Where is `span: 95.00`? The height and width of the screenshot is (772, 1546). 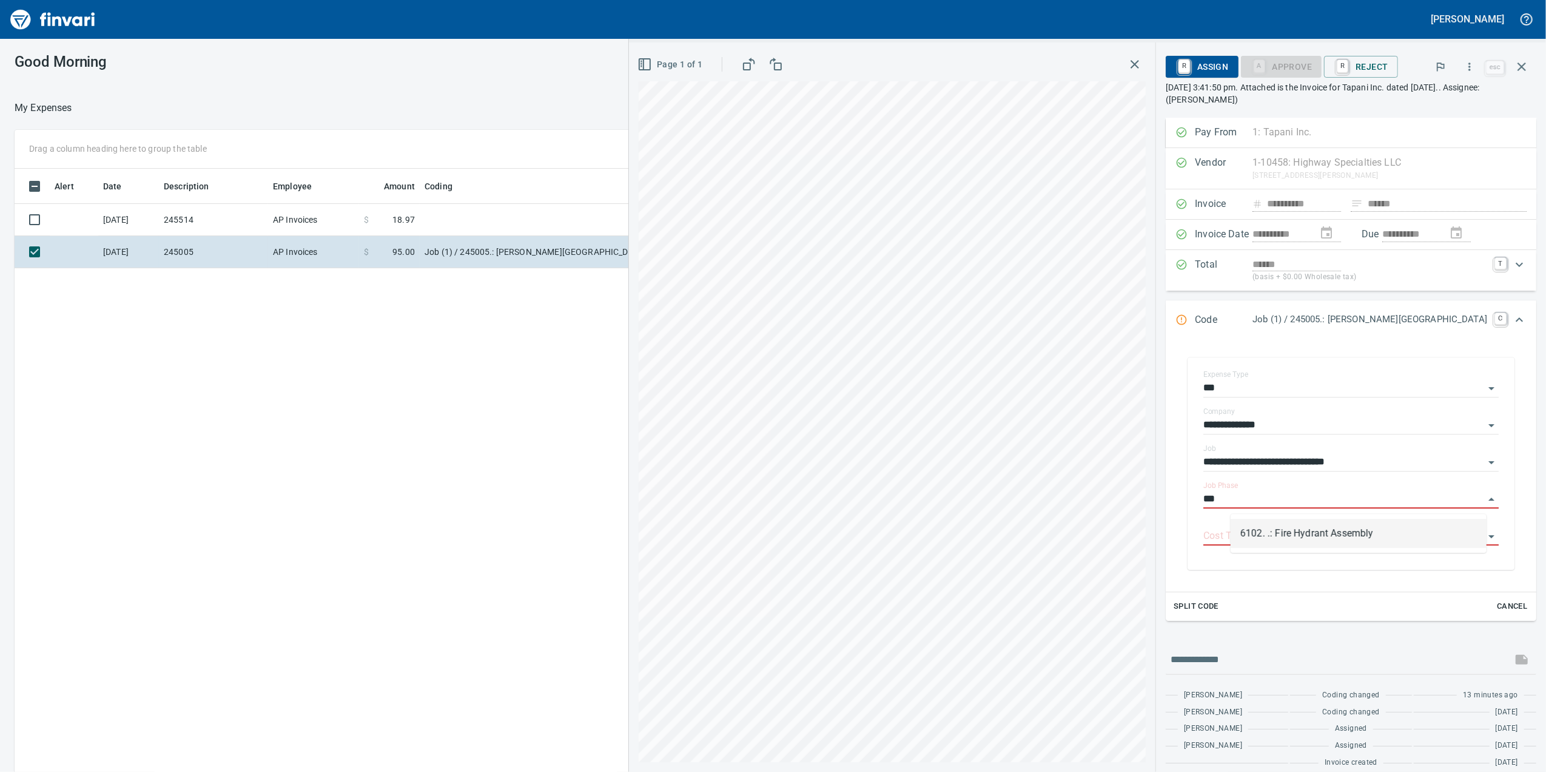 span: 95.00 is located at coordinates (403, 252).